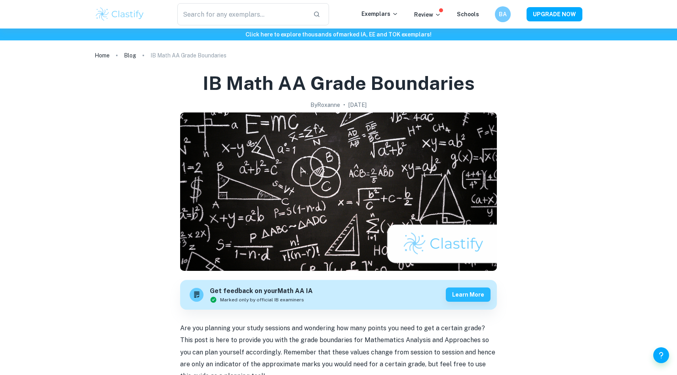  What do you see at coordinates (120, 14) in the screenshot?
I see `img: Clastify logo` at bounding box center [120, 14].